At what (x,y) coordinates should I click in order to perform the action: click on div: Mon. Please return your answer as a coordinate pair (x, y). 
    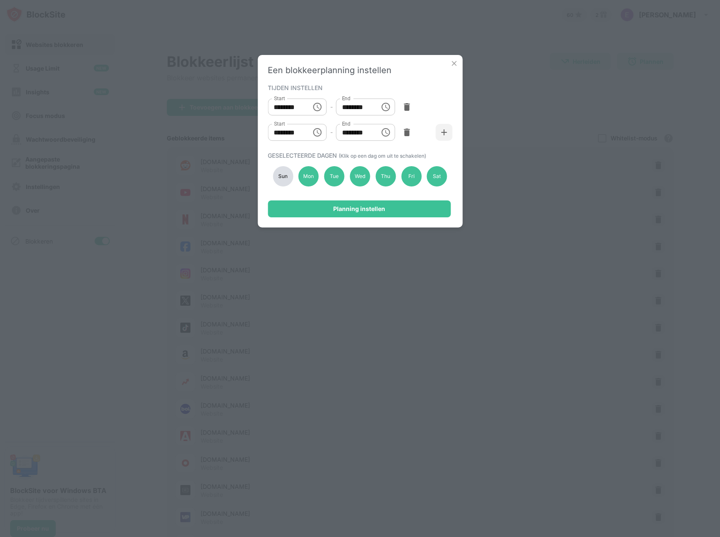
    Looking at the image, I should click on (309, 176).